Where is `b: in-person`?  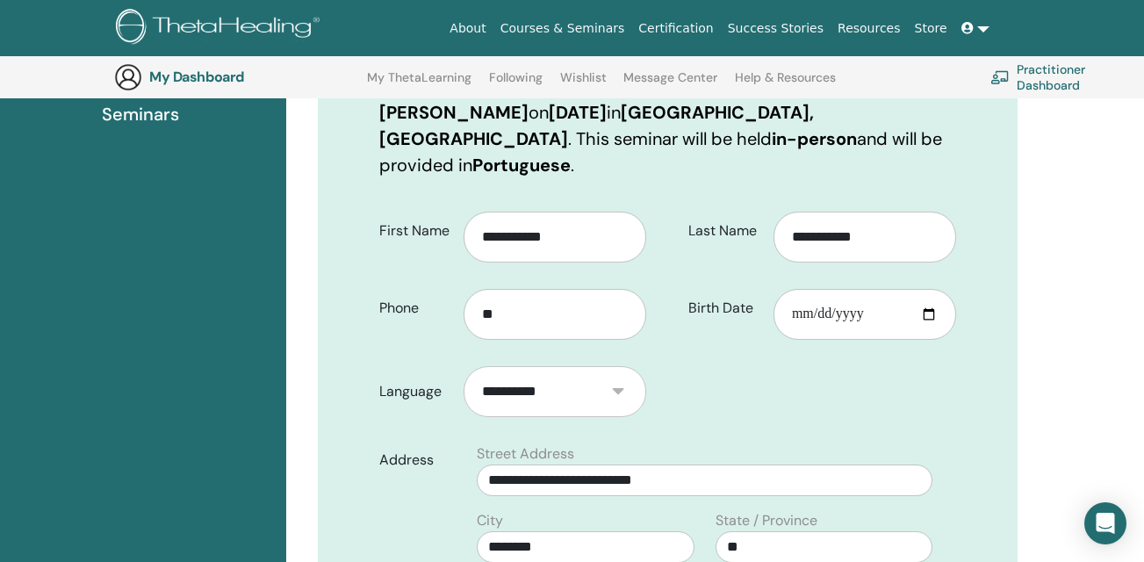
b: in-person is located at coordinates (814, 139).